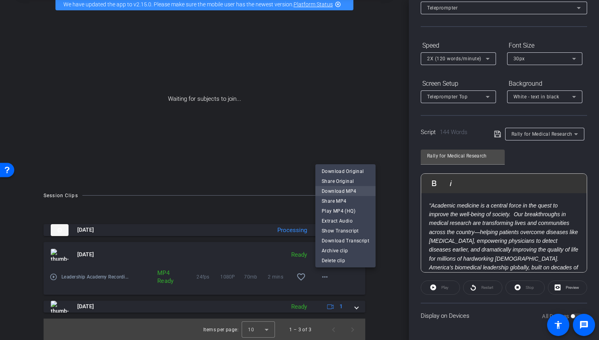 Image resolution: width=599 pixels, height=340 pixels. I want to click on span: Archive clip, so click(346, 251).